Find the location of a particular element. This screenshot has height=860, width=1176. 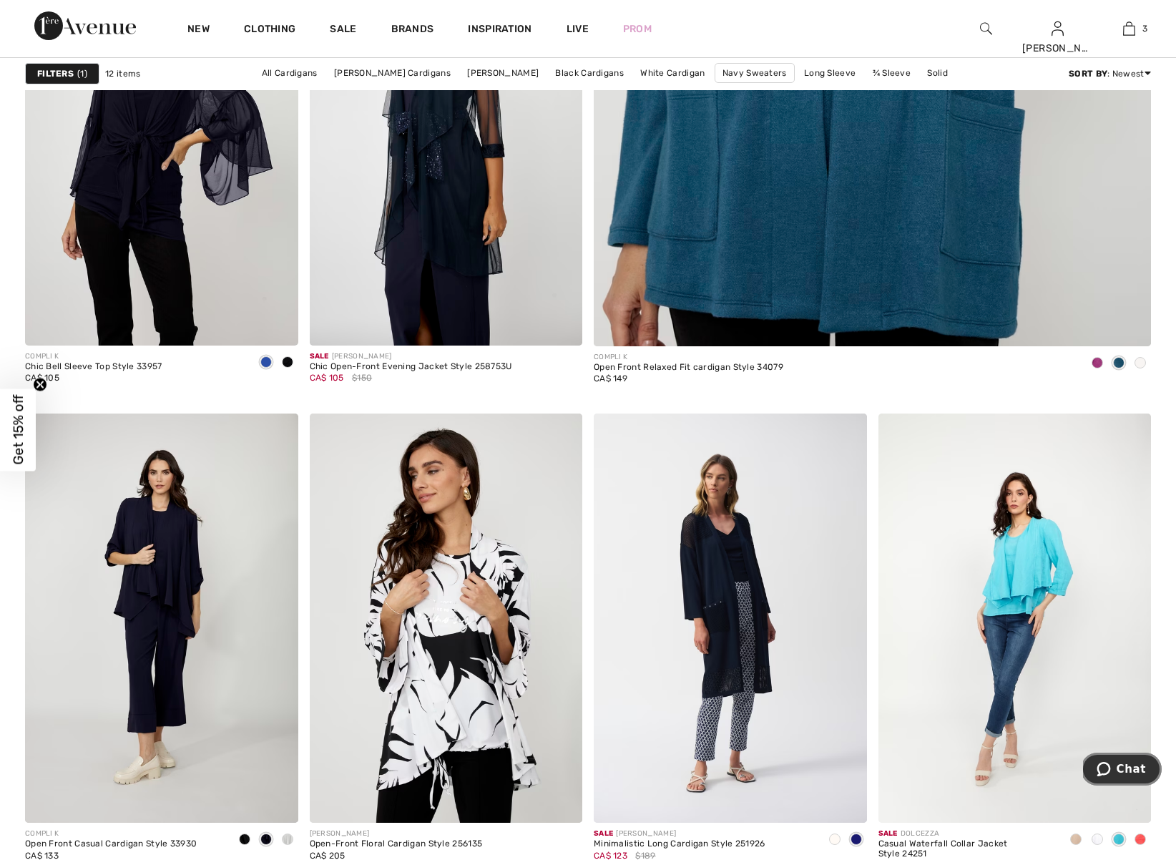

div: DOLCEZZA is located at coordinates (967, 834).